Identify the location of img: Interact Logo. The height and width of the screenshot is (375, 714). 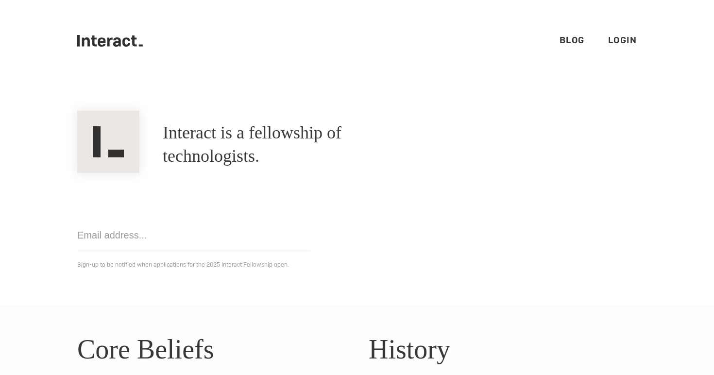
(108, 142).